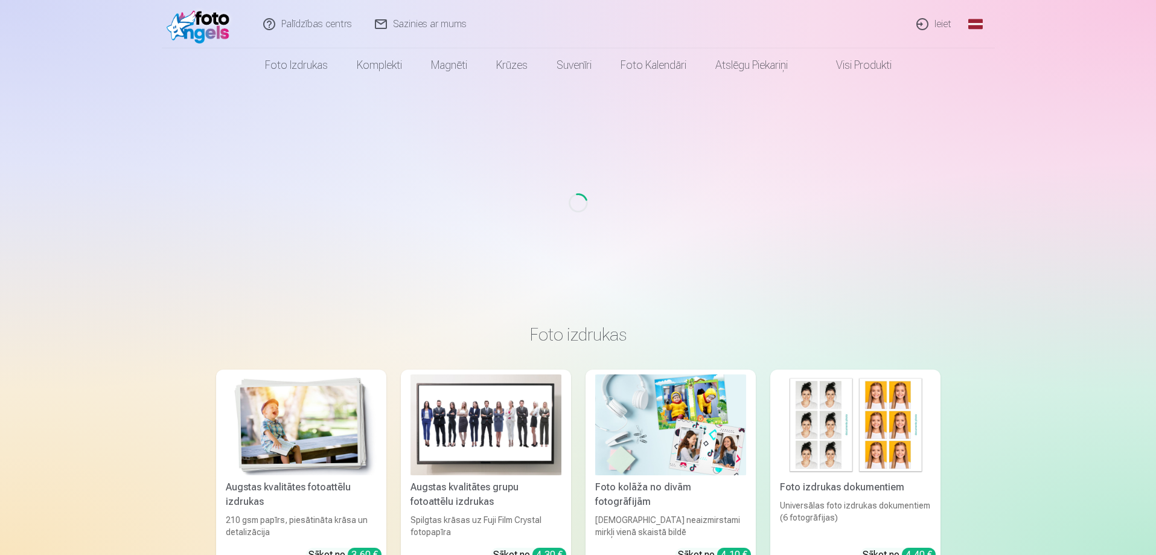  I want to click on a: Krūzes, so click(512, 65).